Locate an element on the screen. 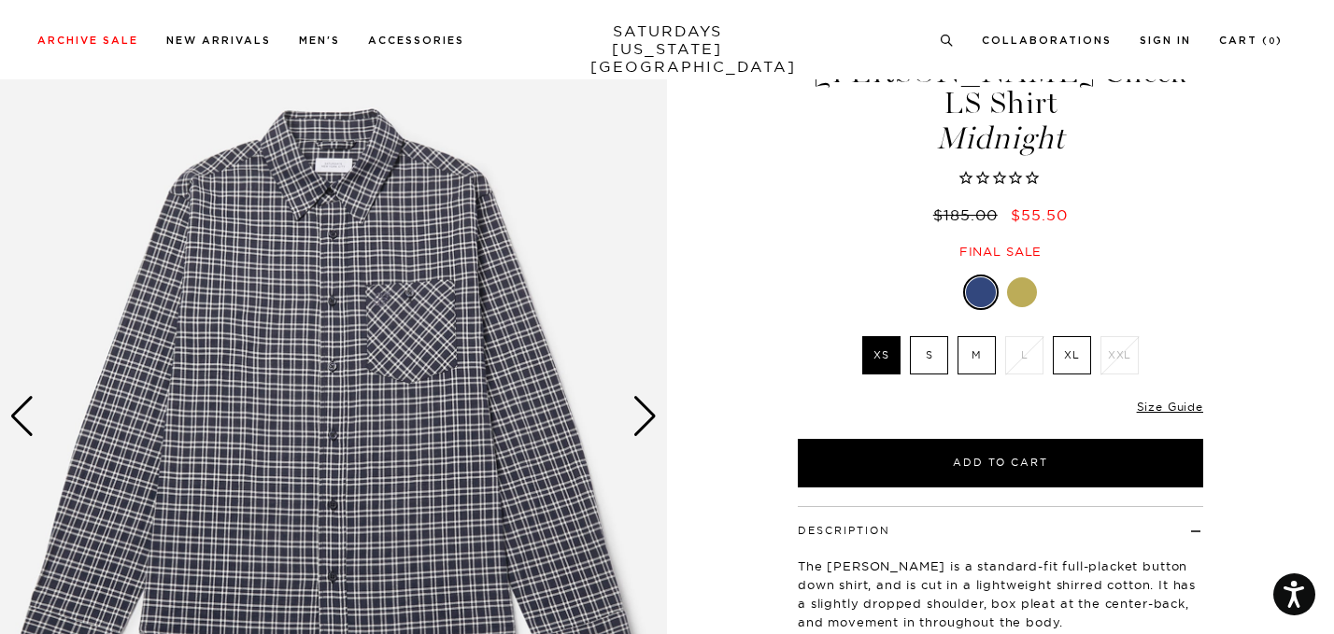 This screenshot has width=1334, height=634. a: Sign In is located at coordinates (1165, 40).